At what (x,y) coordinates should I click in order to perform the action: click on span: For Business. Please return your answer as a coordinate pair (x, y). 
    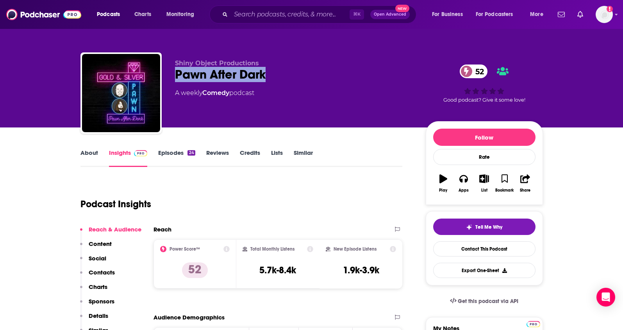
    Looking at the image, I should click on (447, 14).